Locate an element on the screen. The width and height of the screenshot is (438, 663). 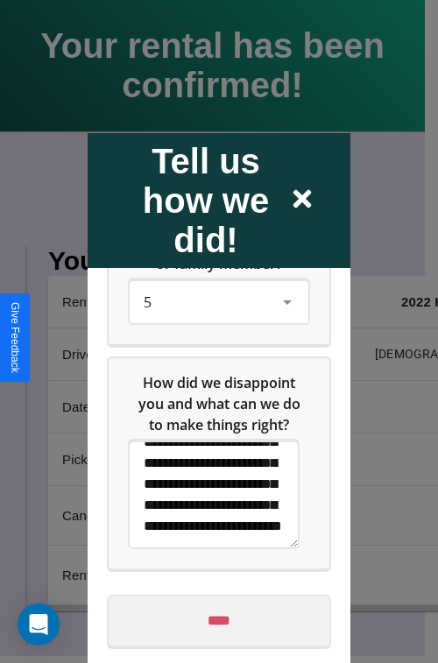
div: Give Feedback is located at coordinates (15, 337).